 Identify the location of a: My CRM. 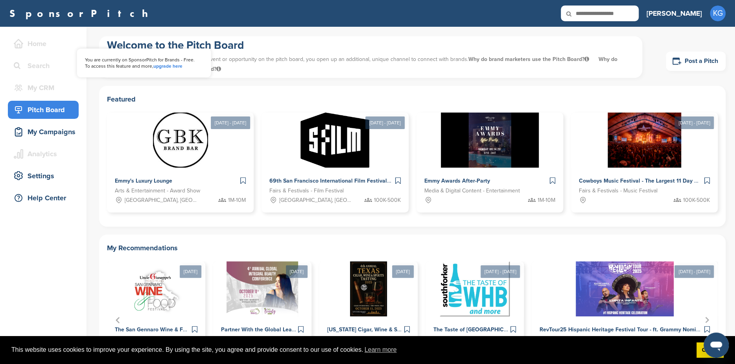
(43, 88).